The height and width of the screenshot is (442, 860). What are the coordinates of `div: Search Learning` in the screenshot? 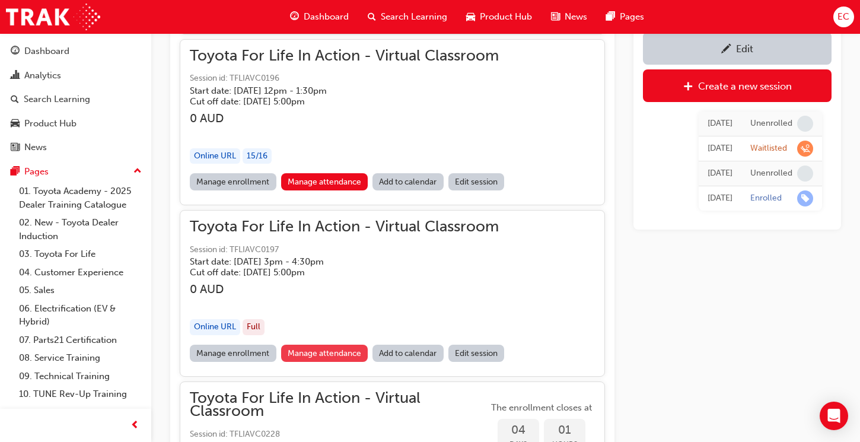 It's located at (57, 99).